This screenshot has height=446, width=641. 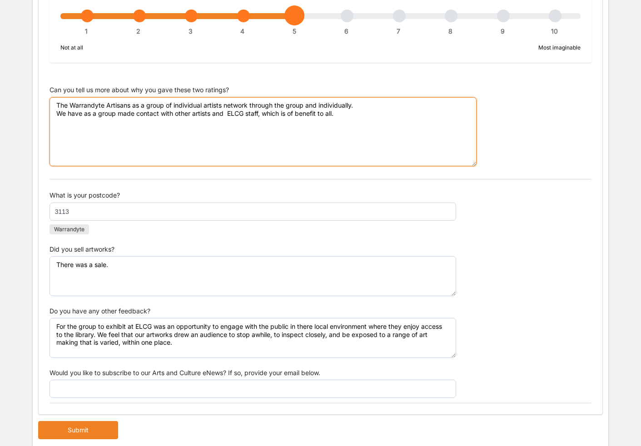 What do you see at coordinates (72, 48) in the screenshot?
I see `label: Not at all` at bounding box center [72, 48].